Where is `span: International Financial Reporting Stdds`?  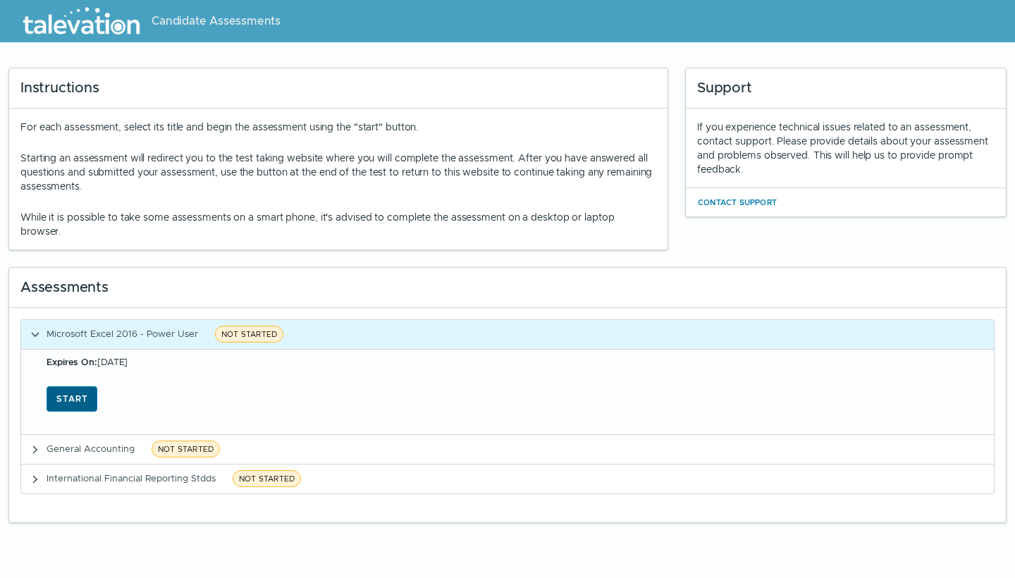 span: International Financial Reporting Stdds is located at coordinates (131, 478).